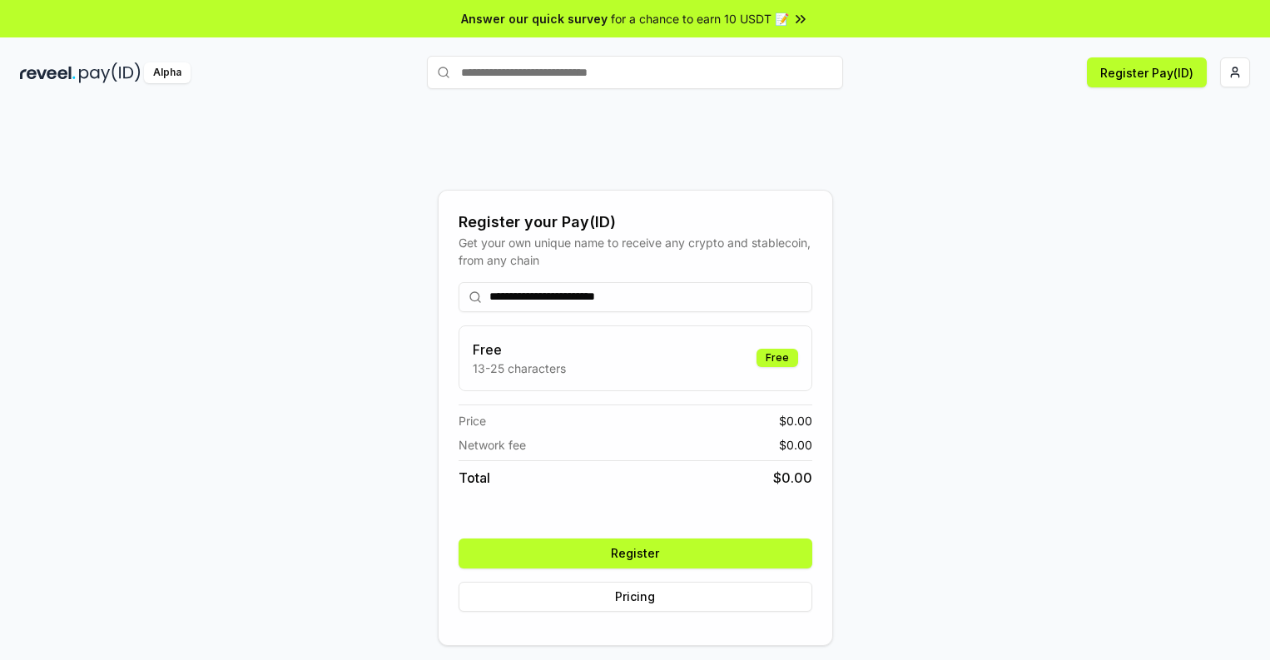 This screenshot has width=1270, height=660. What do you see at coordinates (472, 420) in the screenshot?
I see `span: Price` at bounding box center [472, 420].